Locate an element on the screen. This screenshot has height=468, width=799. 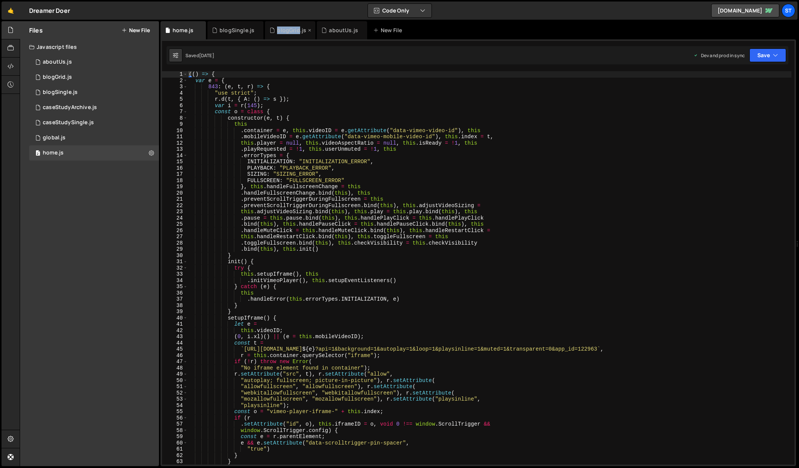
div: 30 is located at coordinates (175, 256).